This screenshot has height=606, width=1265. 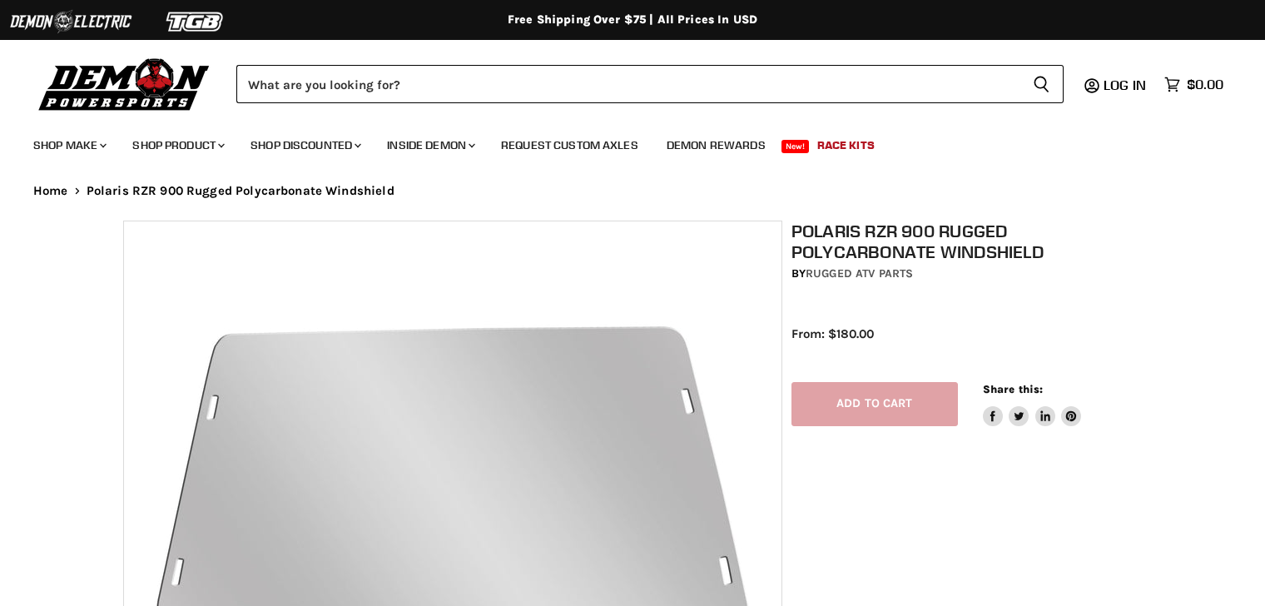 What do you see at coordinates (68, 145) in the screenshot?
I see `a: Shop Make` at bounding box center [68, 145].